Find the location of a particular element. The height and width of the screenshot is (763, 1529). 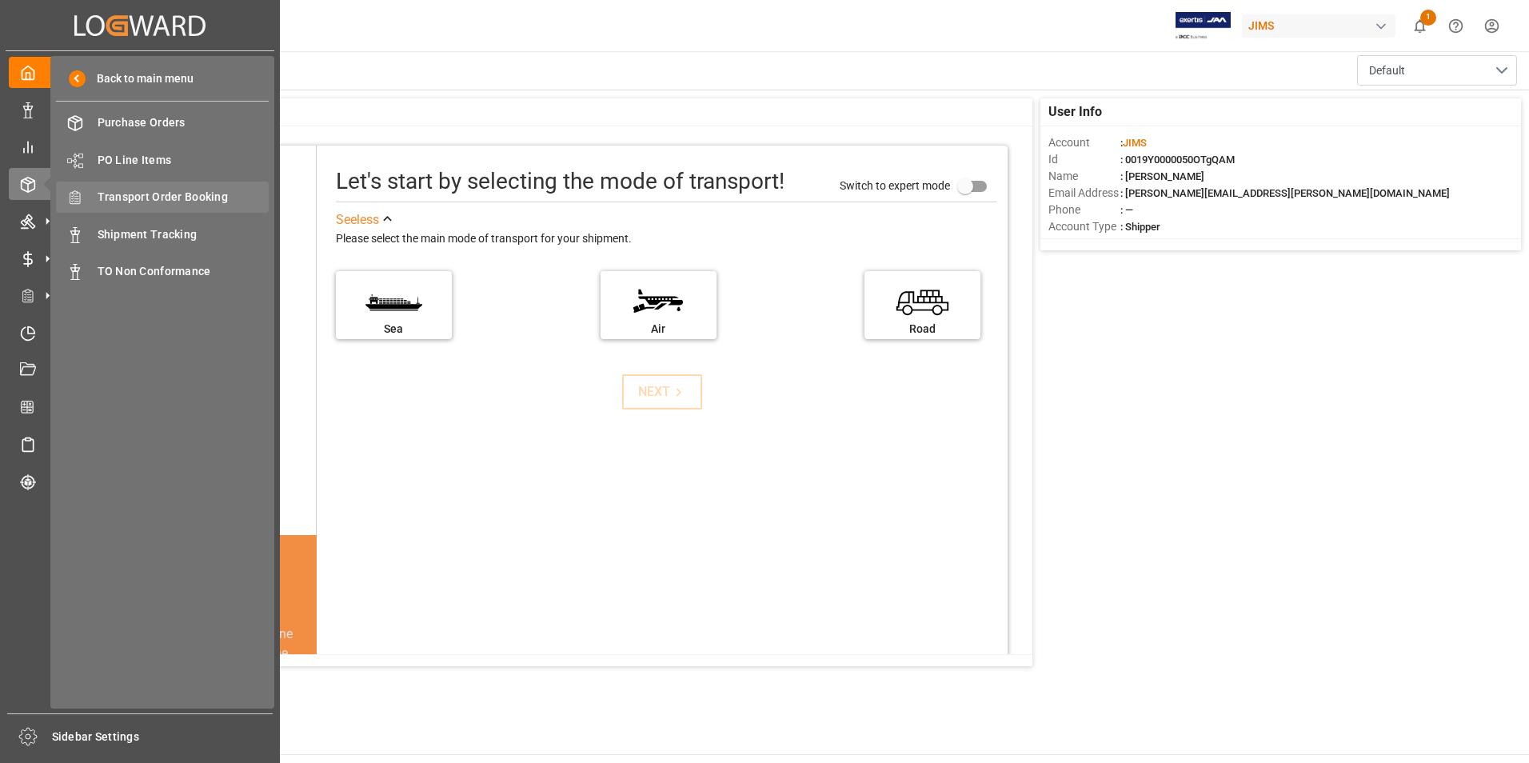

a: Transport Order Booking is located at coordinates (162, 197).